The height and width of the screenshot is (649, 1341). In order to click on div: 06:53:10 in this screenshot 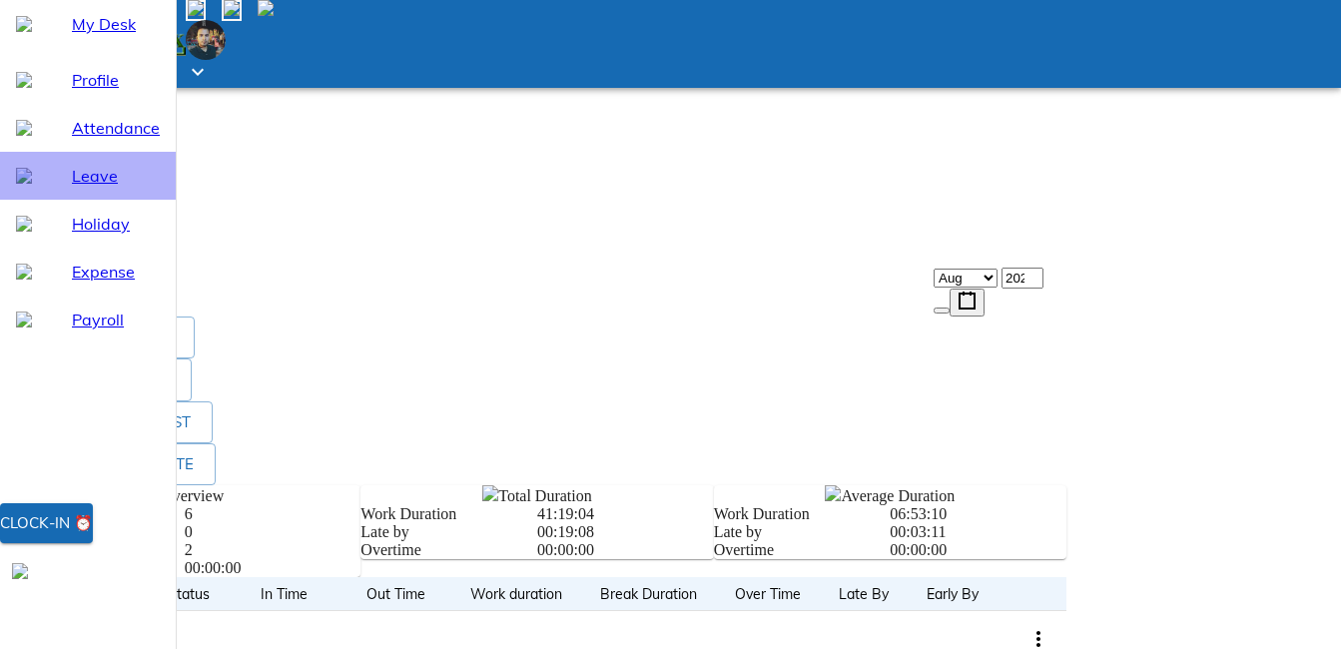, I will do `click(977, 514)`.